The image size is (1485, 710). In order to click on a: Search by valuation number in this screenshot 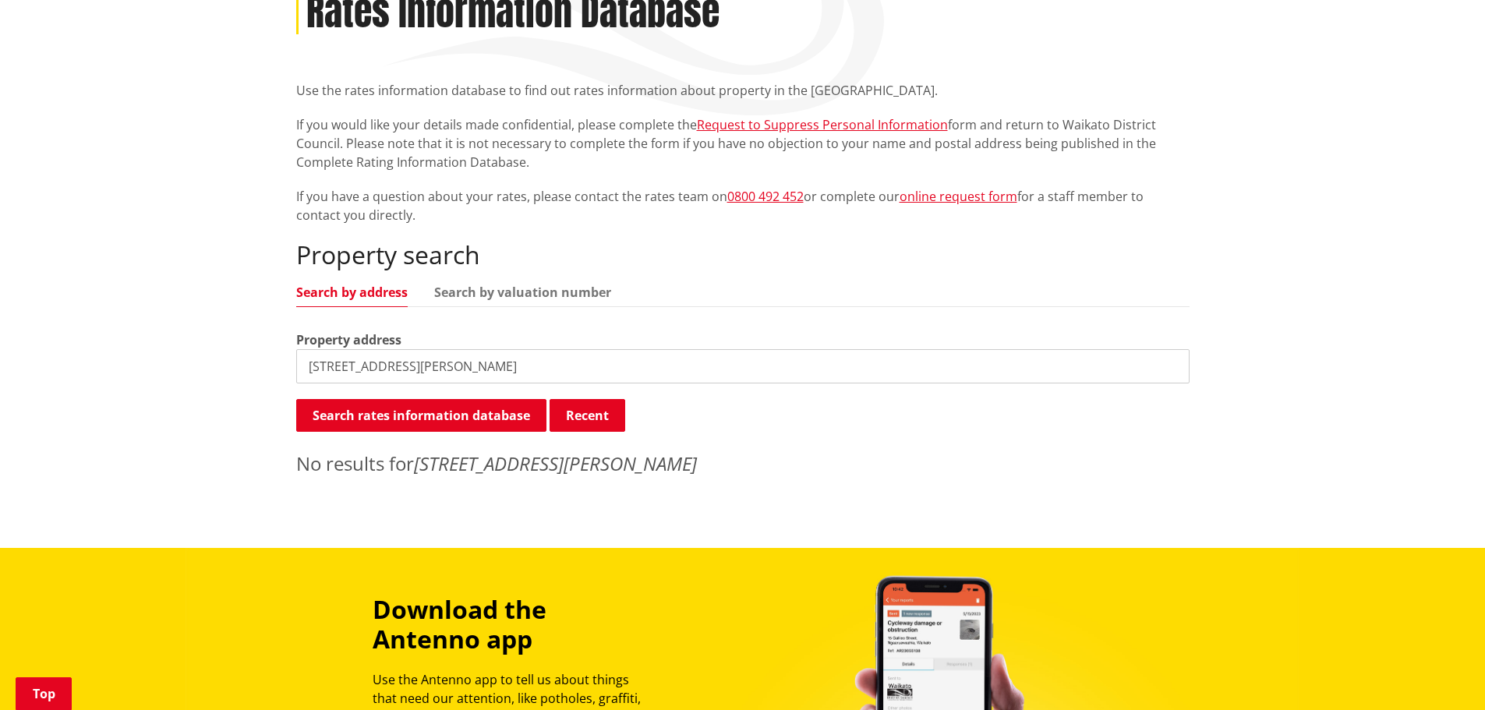, I will do `click(522, 292)`.